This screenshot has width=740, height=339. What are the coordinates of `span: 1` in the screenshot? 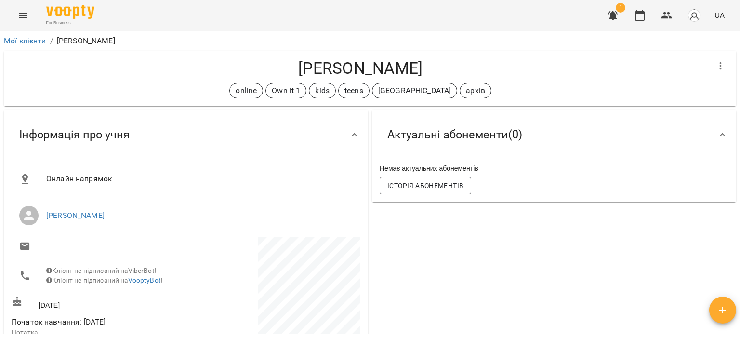 It's located at (621, 8).